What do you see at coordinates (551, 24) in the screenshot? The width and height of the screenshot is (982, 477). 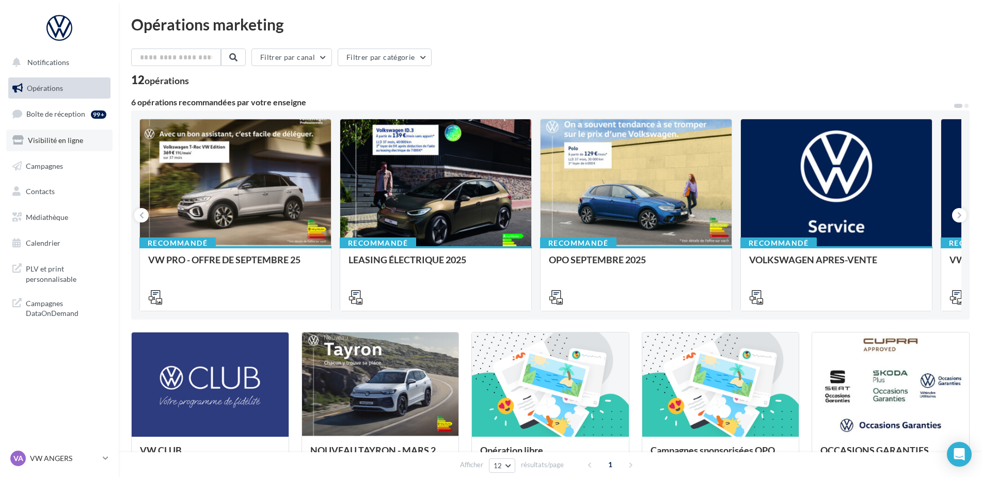 I see `div: Opérations marketing` at bounding box center [551, 24].